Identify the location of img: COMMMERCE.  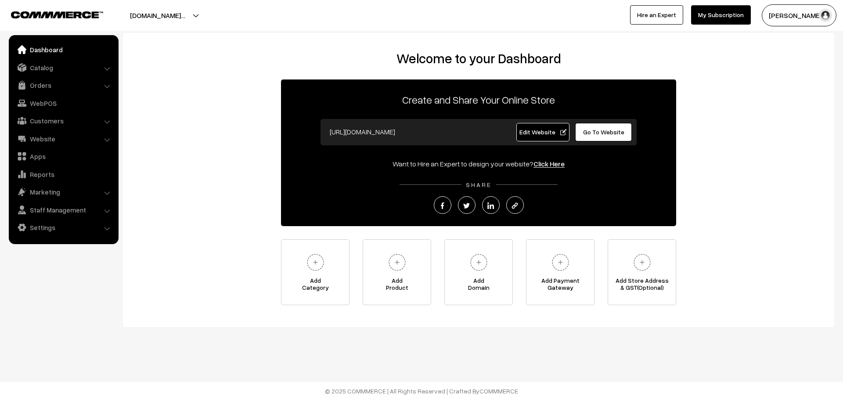
(57, 14).